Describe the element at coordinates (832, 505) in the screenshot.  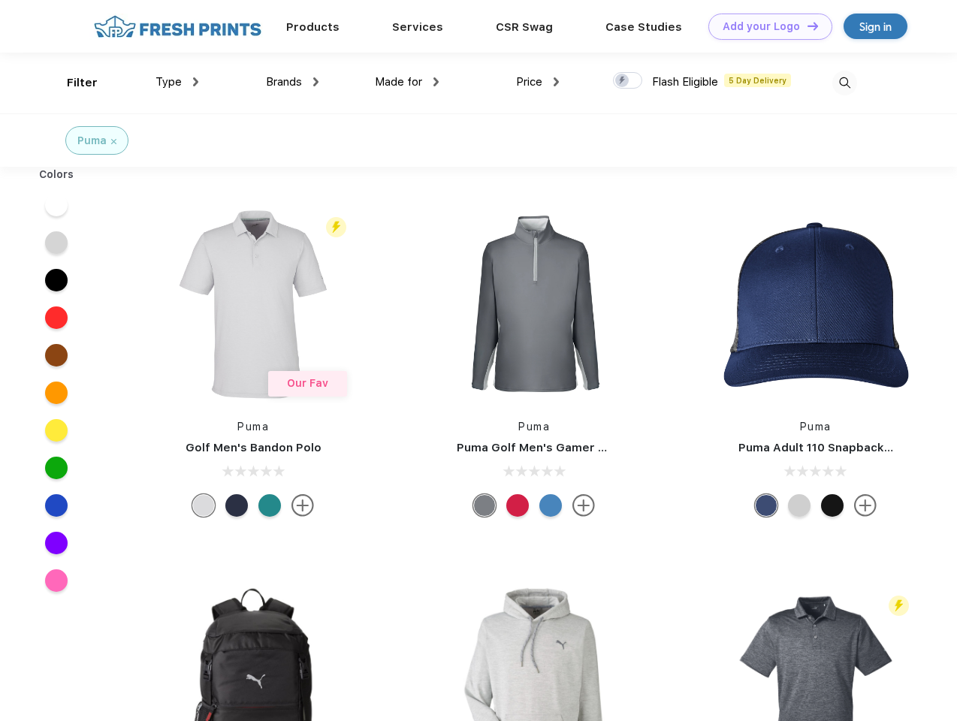
I see `div: Pma Blk with Pma Blk` at that location.